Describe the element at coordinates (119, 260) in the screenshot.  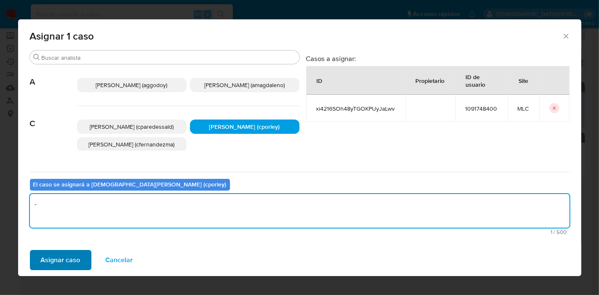
I see `button: Cancelar` at that location.